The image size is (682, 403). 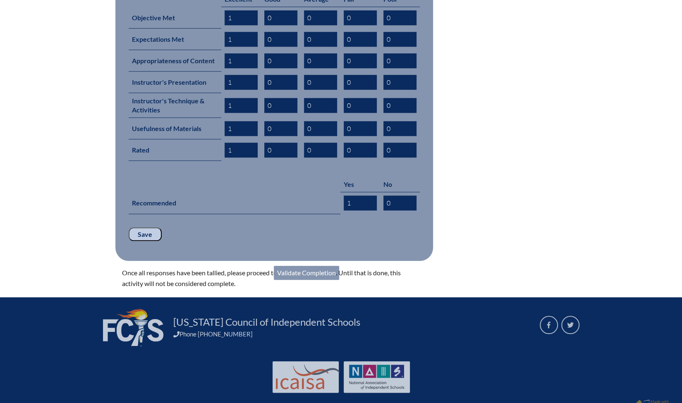 I want to click on img: FCIS_logo_white, so click(x=133, y=328).